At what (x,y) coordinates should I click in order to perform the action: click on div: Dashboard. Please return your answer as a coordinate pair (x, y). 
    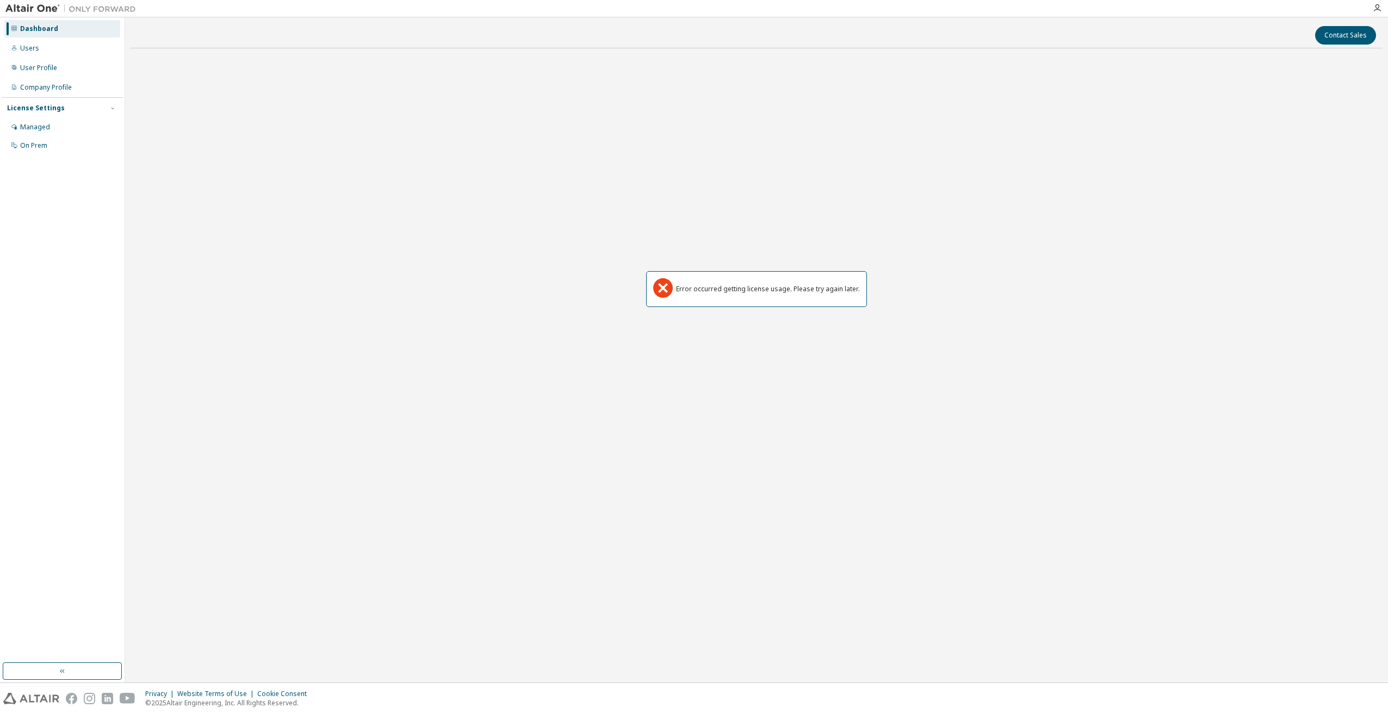
    Looking at the image, I should click on (39, 29).